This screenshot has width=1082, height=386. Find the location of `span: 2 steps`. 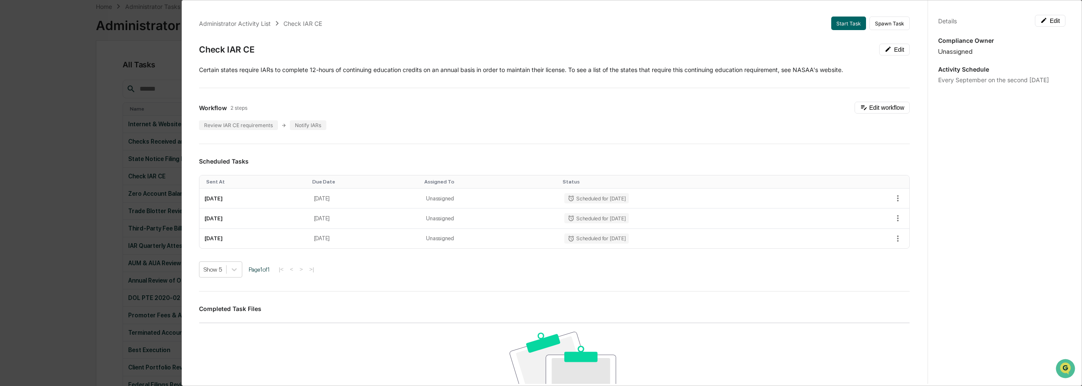

span: 2 steps is located at coordinates (239, 108).